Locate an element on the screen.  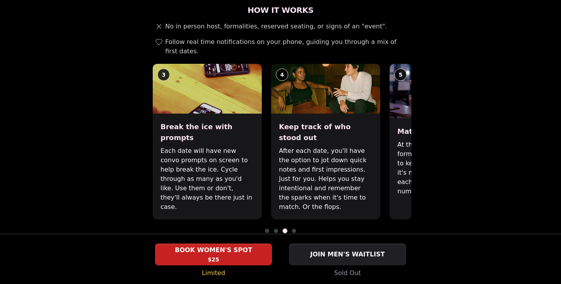
img: Match after, not during is located at coordinates (444, 91).